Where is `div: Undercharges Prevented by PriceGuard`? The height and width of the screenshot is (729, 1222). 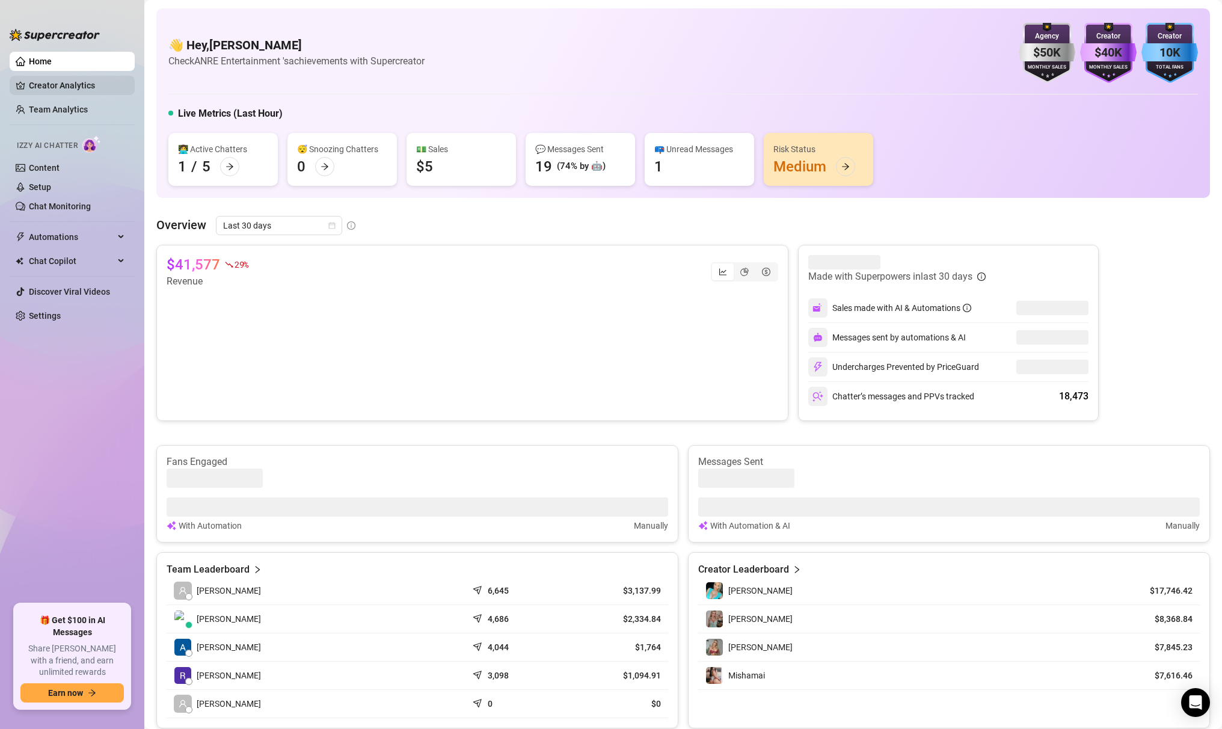 div: Undercharges Prevented by PriceGuard is located at coordinates (894, 367).